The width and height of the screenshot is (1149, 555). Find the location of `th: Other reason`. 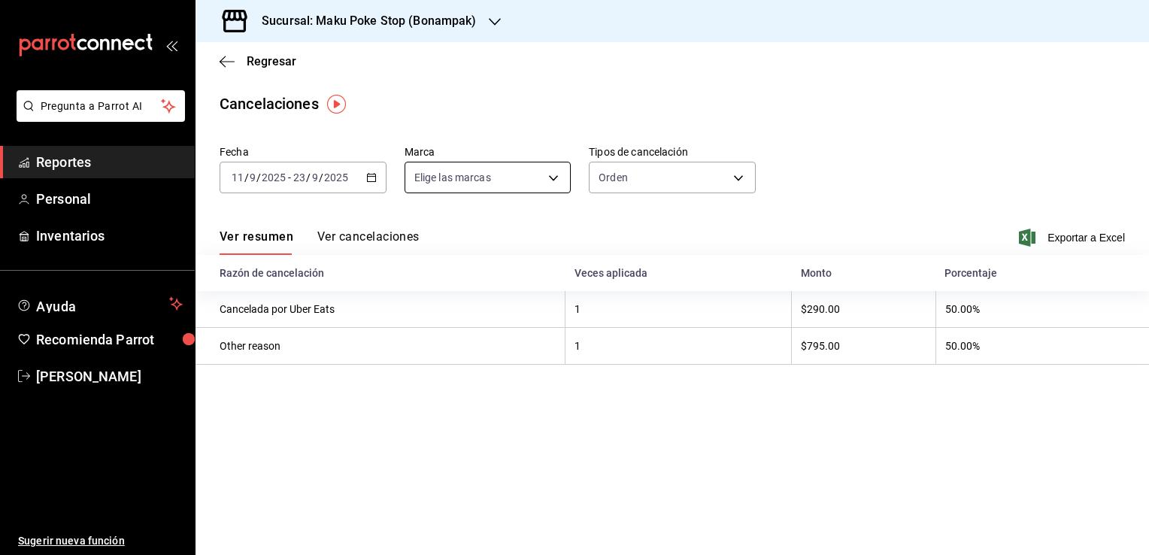

th: Other reason is located at coordinates (381, 346).